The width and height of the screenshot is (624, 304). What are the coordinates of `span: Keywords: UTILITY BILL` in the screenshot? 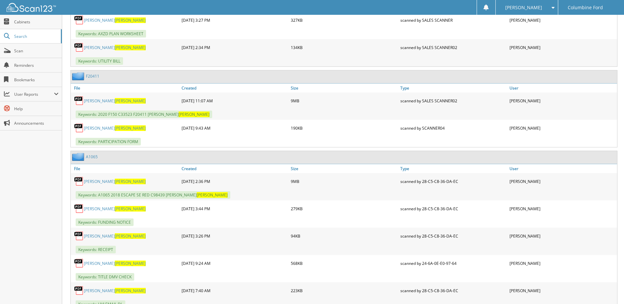 It's located at (99, 61).